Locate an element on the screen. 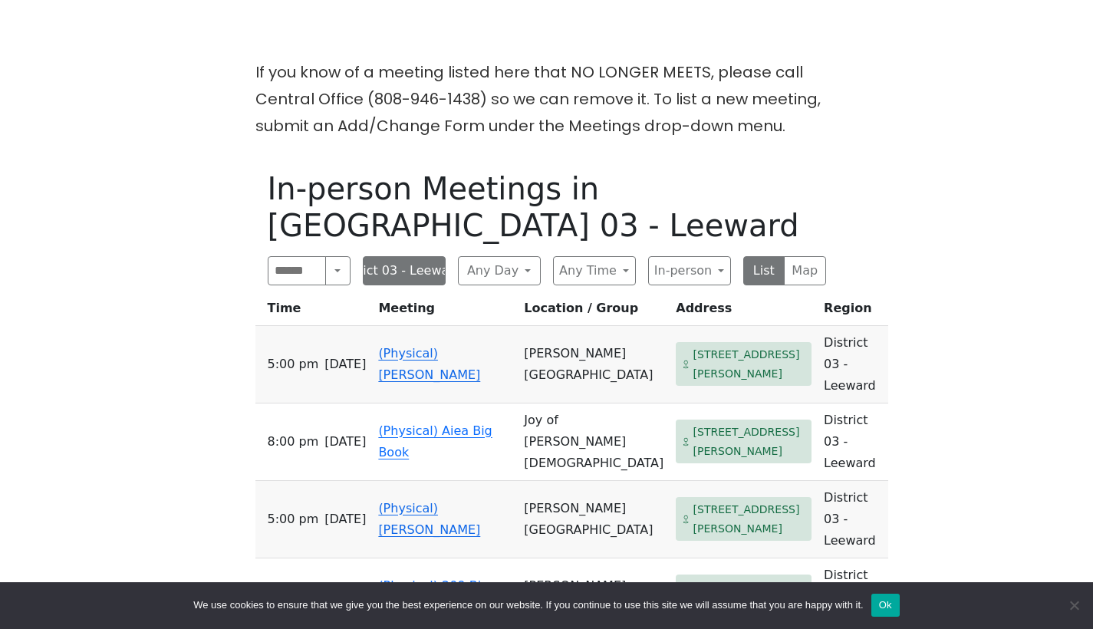 Image resolution: width=1093 pixels, height=629 pixels. button: Search is located at coordinates (338, 271).